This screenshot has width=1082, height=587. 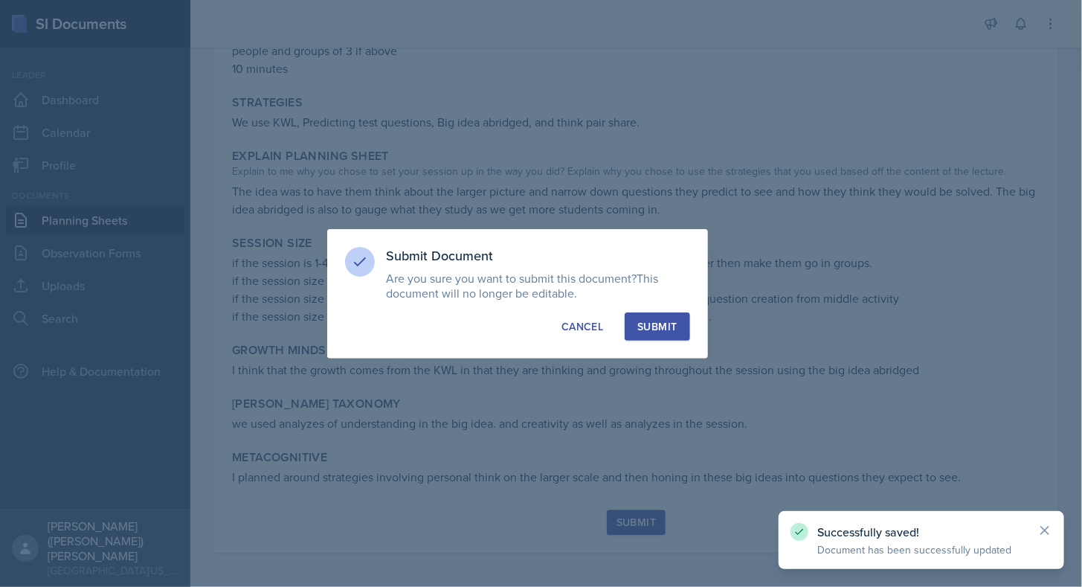 What do you see at coordinates (921, 532) in the screenshot?
I see `p: Successfully saved!` at bounding box center [921, 532].